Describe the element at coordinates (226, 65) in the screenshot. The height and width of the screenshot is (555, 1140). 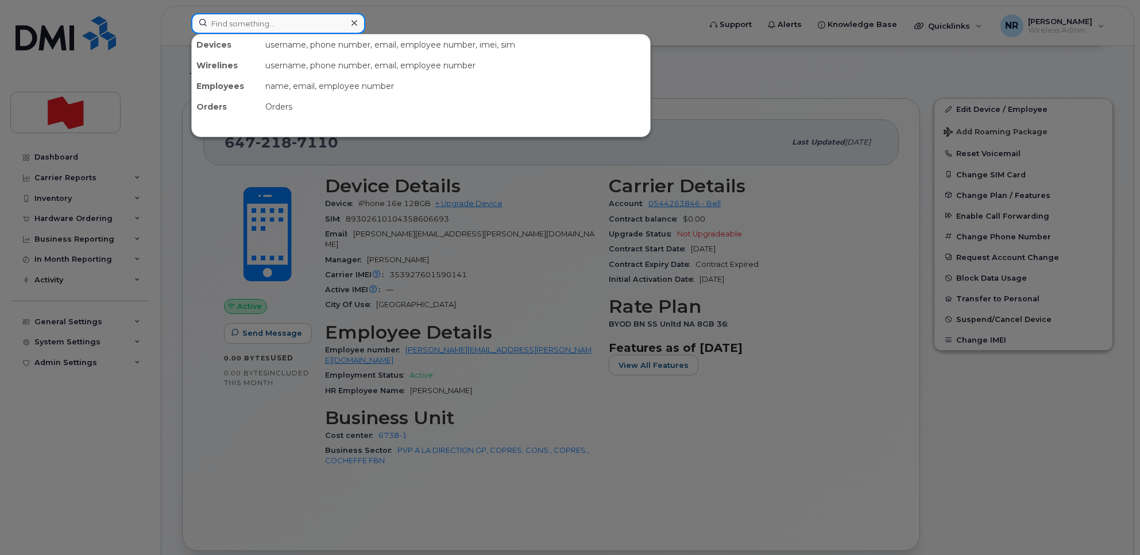
I see `div: Wirelines` at that location.